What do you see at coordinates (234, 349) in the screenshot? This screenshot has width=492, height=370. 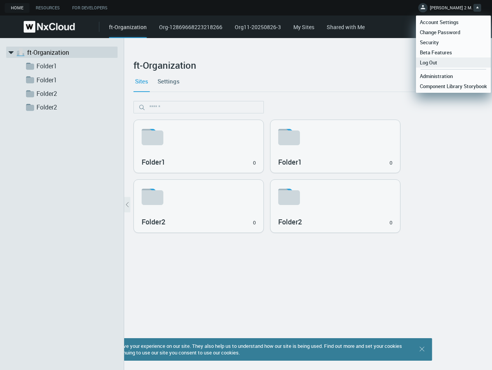 I see `span: We used cookies to improve your experience on our site. They also help us to understand how our s...` at bounding box center [234, 349].